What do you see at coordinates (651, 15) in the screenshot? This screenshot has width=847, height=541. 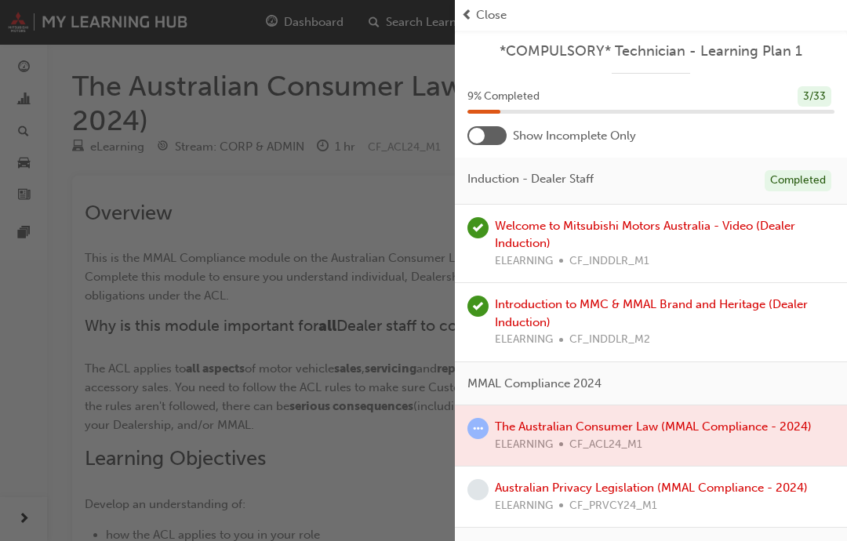 I see `button: prev-iconClose` at bounding box center [651, 15].